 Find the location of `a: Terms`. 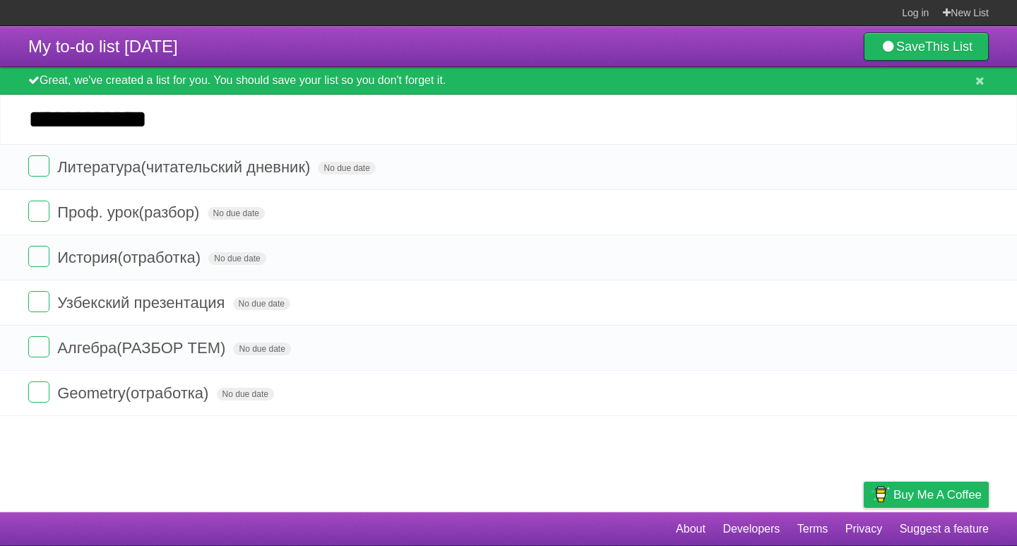

a: Terms is located at coordinates (813, 529).